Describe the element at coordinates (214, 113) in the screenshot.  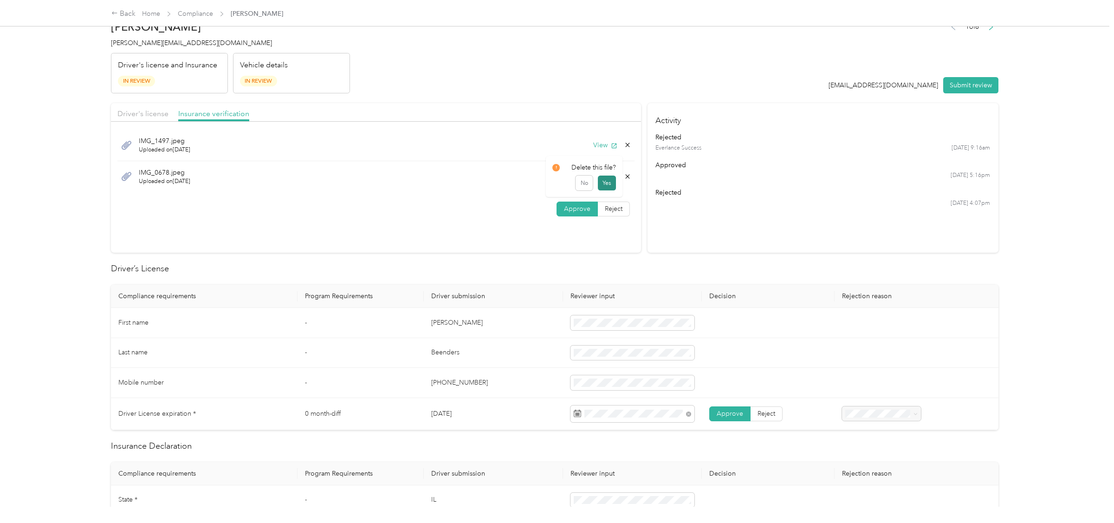
I see `span: Insurance verification` at that location.